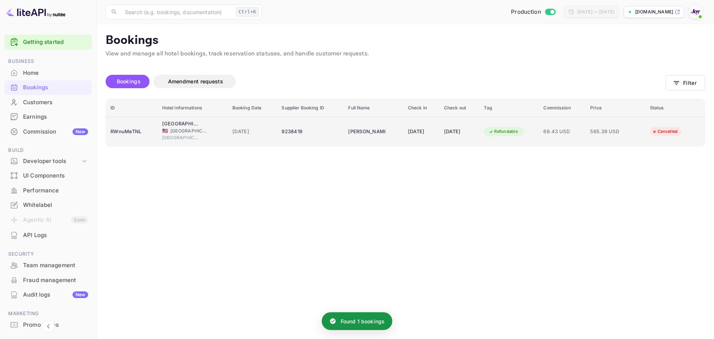 The image size is (714, 339). What do you see at coordinates (196, 81) in the screenshot?
I see `span: Amendment requests` at bounding box center [196, 81].